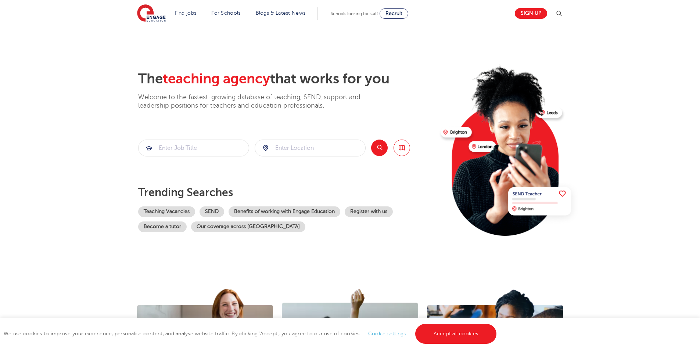 Image resolution: width=700 pixels, height=350 pixels. Describe the element at coordinates (286, 79) in the screenshot. I see `h2: The that works for you` at that location.